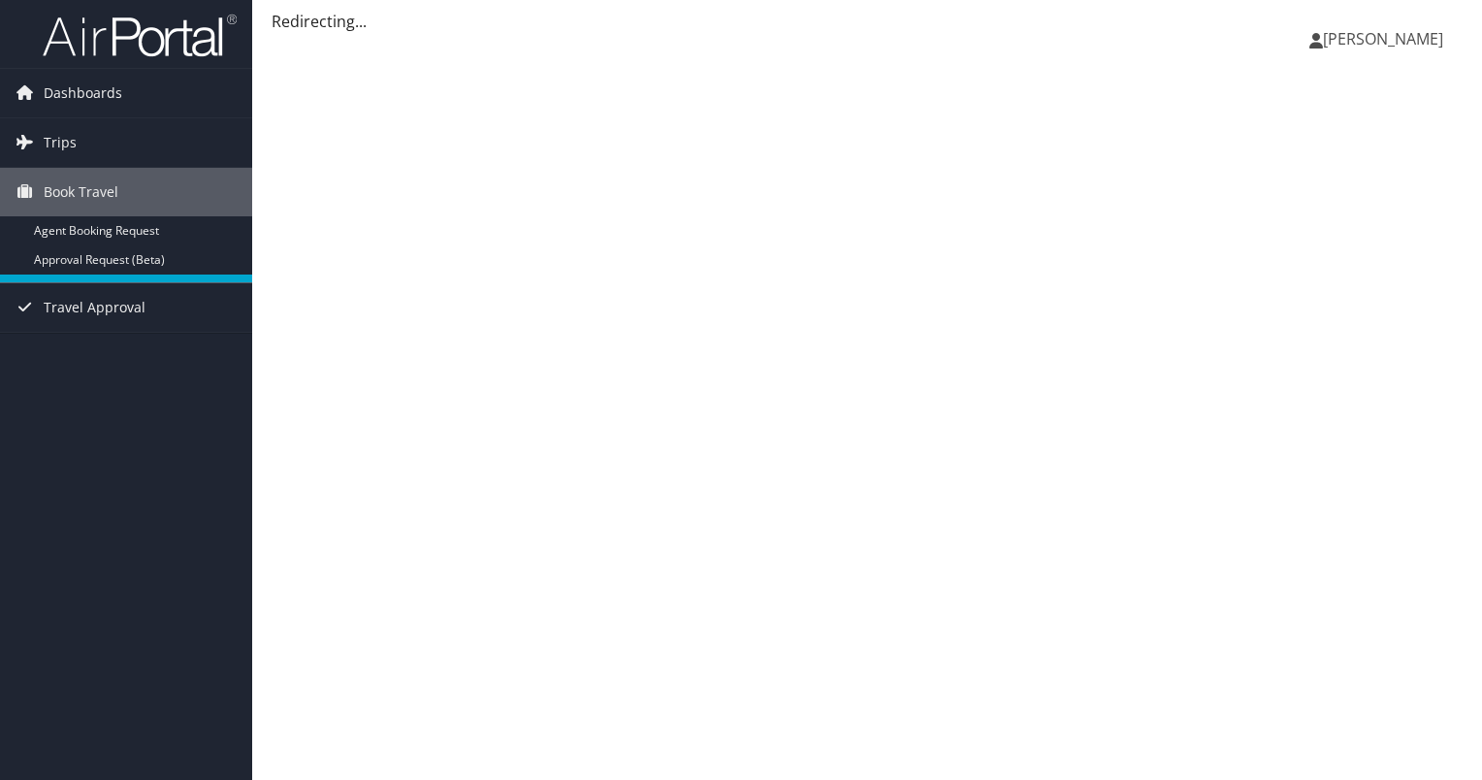 The height and width of the screenshot is (780, 1482). I want to click on span: Trips, so click(60, 143).